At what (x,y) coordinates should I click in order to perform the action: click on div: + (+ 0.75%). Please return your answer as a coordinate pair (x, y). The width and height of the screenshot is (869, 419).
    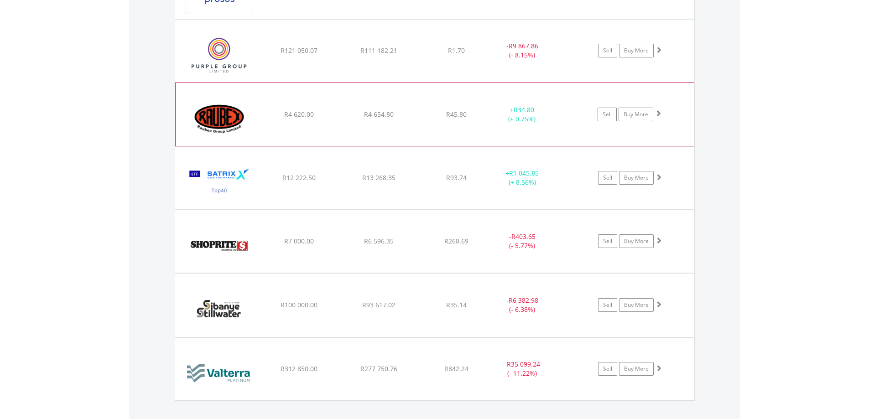
    Looking at the image, I should click on (522, 114).